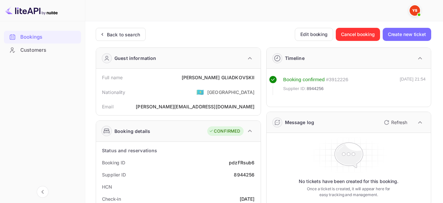 Image resolution: width=443 pixels, height=203 pixels. What do you see at coordinates (108, 107) in the screenshot?
I see `div: Email` at bounding box center [108, 107].